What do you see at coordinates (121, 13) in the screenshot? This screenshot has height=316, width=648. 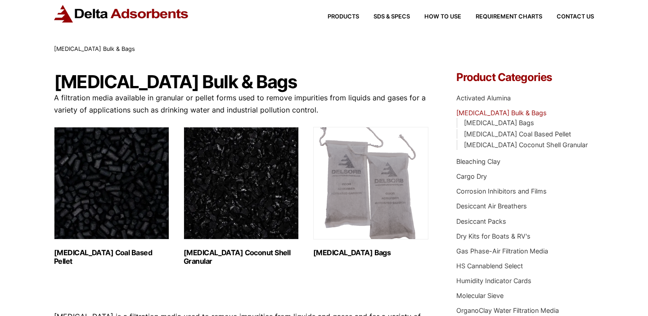 I see `img: Delta Adsorbents` at bounding box center [121, 13].